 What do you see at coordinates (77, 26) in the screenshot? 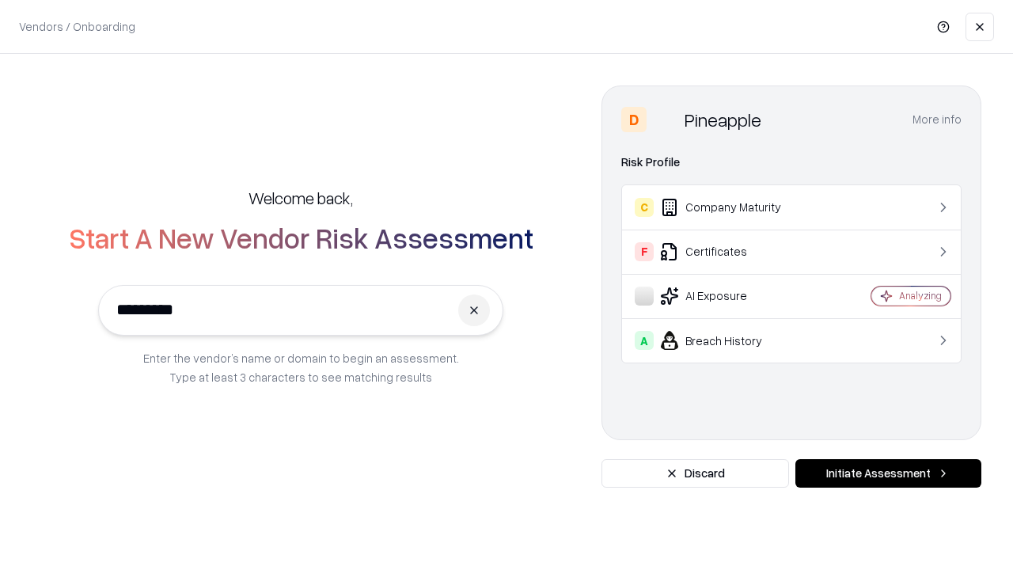
I see `p: Vendors / Onboarding` at bounding box center [77, 26].